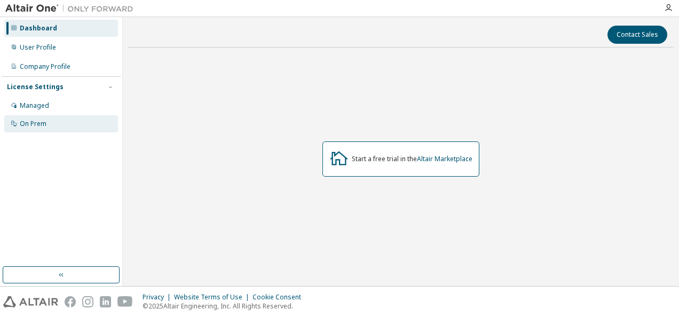  What do you see at coordinates (45, 67) in the screenshot?
I see `div: Company Profile` at bounding box center [45, 67].